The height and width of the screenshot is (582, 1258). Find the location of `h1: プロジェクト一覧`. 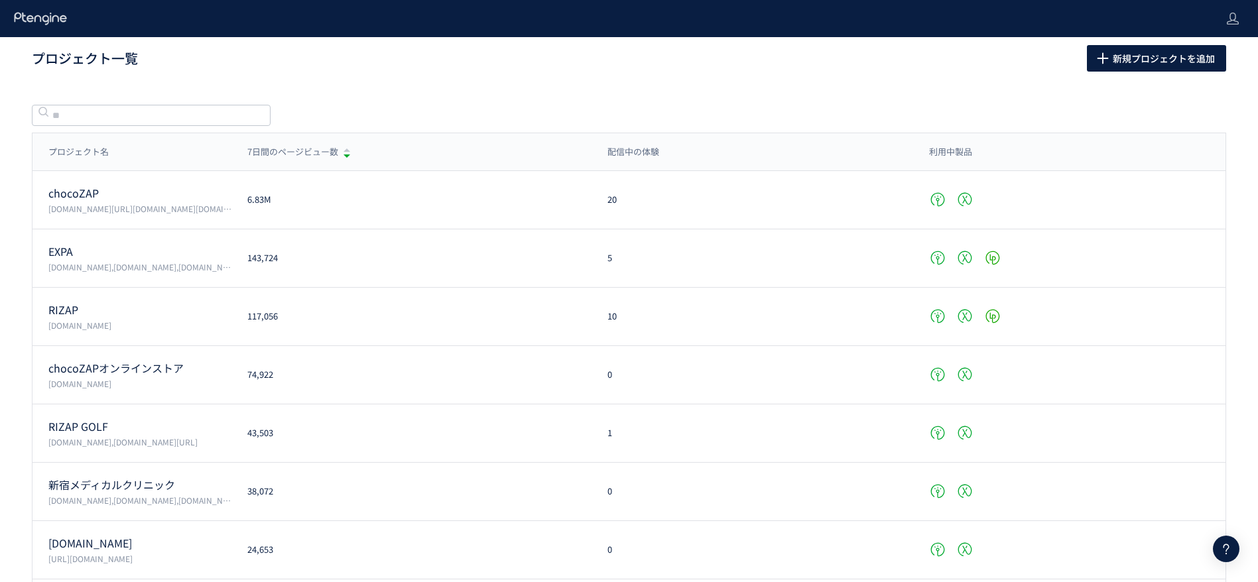

h1: プロジェクト一覧 is located at coordinates (545, 58).